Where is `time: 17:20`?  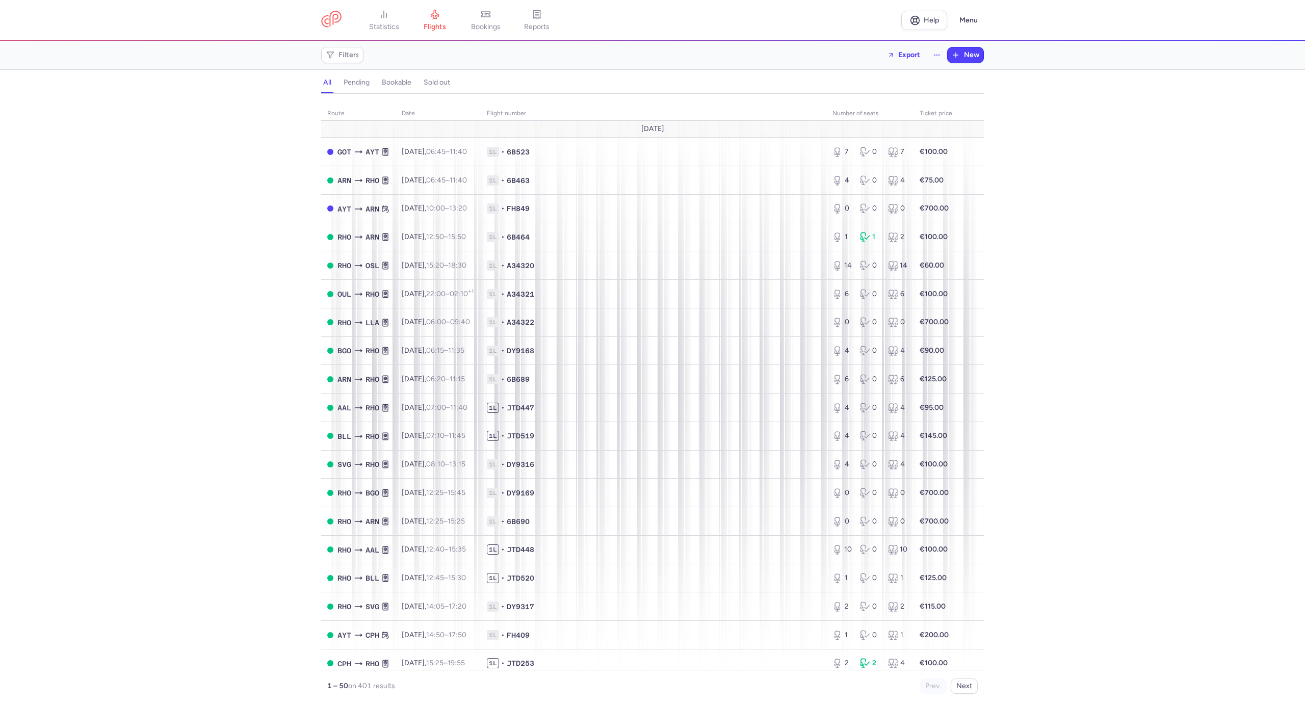 time: 17:20 is located at coordinates (457, 606).